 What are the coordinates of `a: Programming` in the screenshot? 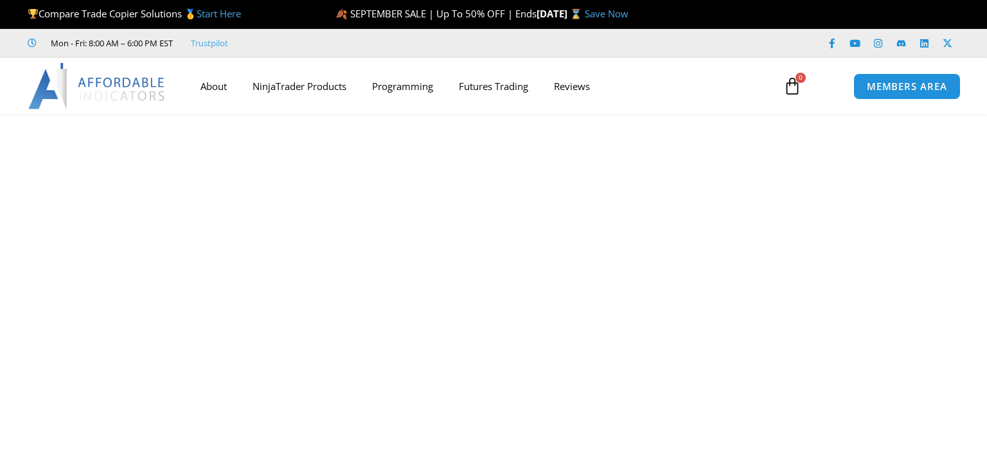 It's located at (402, 86).